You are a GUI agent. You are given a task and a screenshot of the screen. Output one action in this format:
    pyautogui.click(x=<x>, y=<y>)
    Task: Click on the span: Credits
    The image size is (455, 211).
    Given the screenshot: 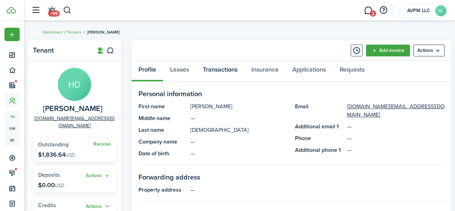 What is the action you would take?
    pyautogui.click(x=47, y=205)
    